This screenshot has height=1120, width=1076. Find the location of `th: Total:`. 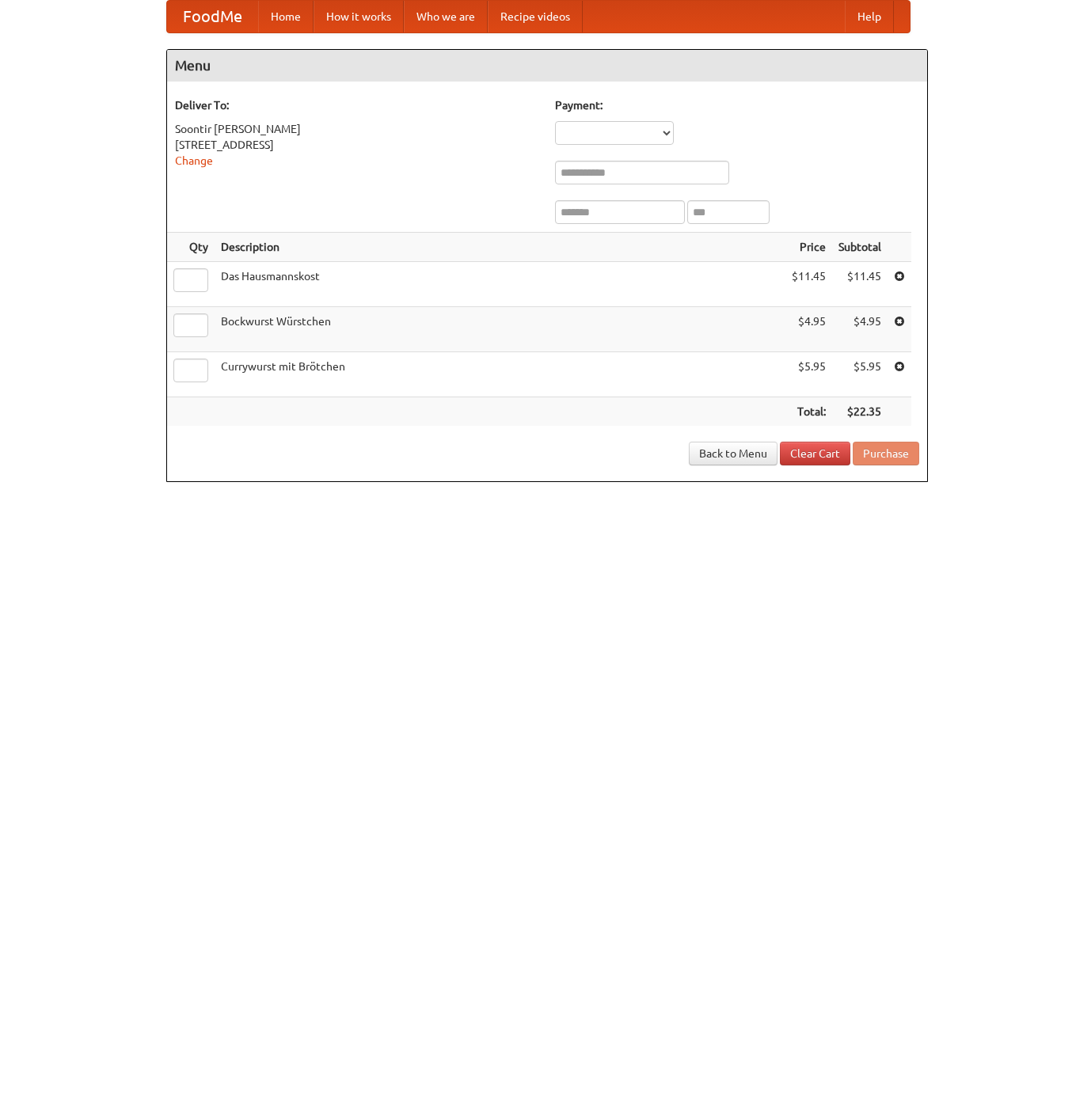

th: Total: is located at coordinates (808, 412).